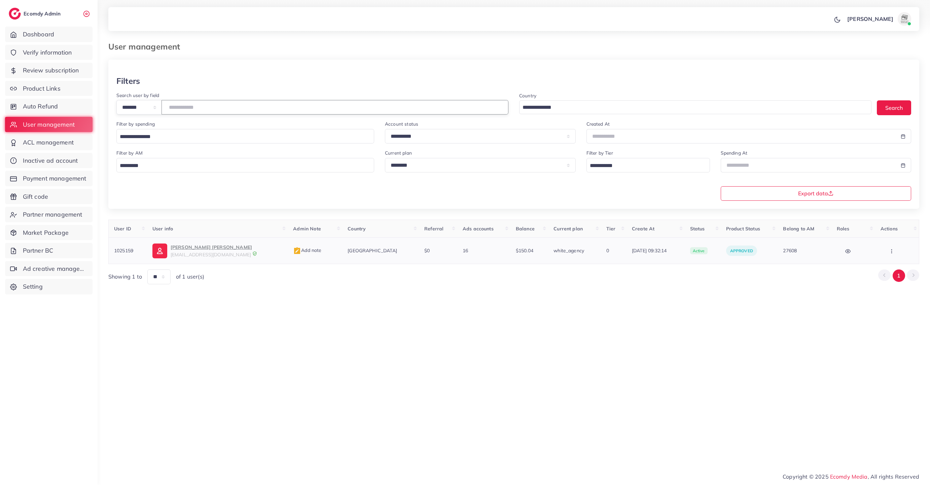 Image resolution: width=930 pixels, height=485 pixels. What do you see at coordinates (843, 228) in the screenshot?
I see `span: Roles` at bounding box center [843, 228].